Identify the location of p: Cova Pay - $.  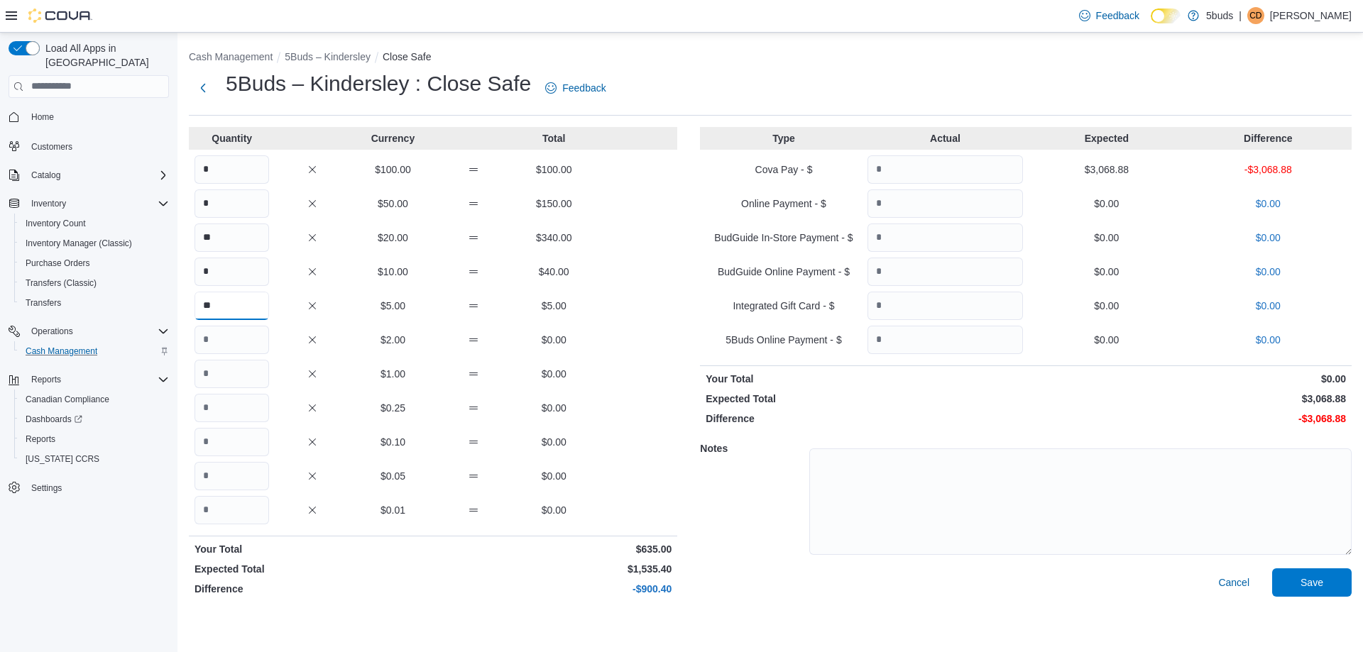
(783, 170).